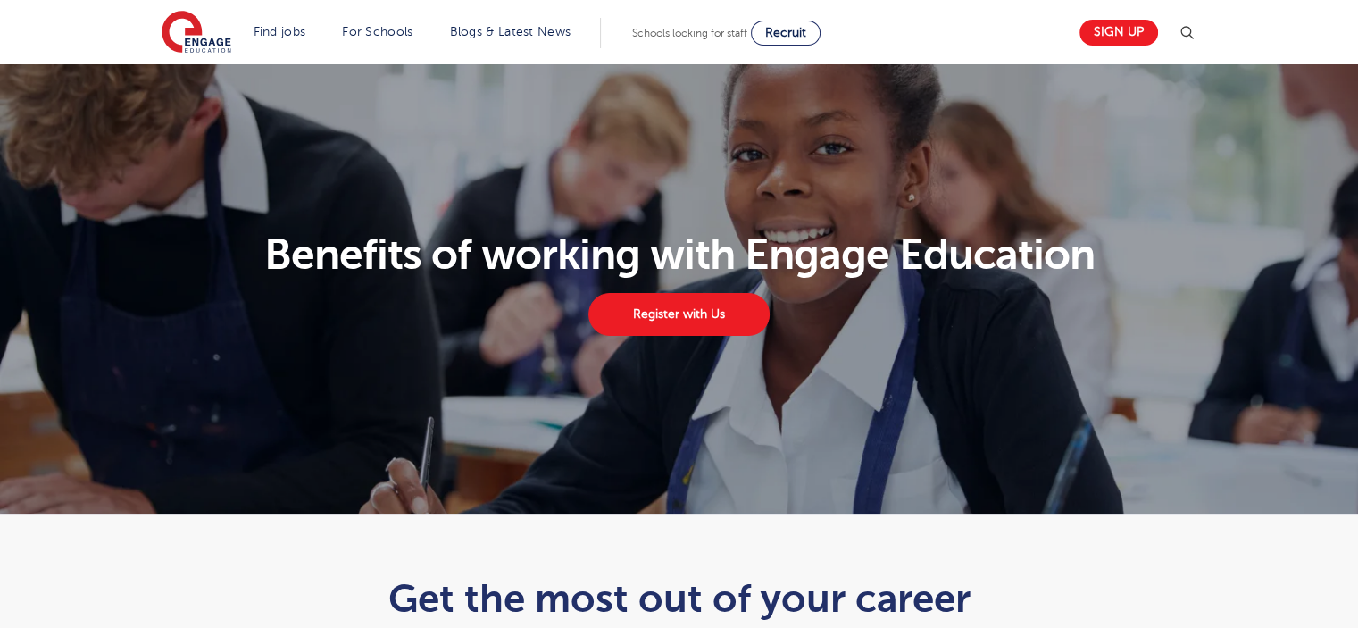 The height and width of the screenshot is (628, 1358). What do you see at coordinates (679, 254) in the screenshot?
I see `h1: Benefits of working with Engage Education` at bounding box center [679, 254].